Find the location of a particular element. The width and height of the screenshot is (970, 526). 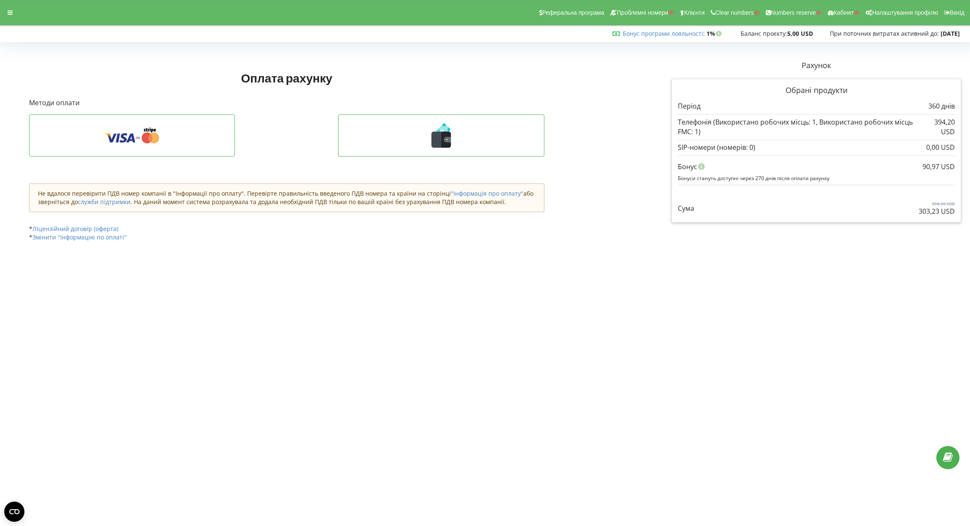

a: Ліцензійний договір (оферта) is located at coordinates (75, 229).